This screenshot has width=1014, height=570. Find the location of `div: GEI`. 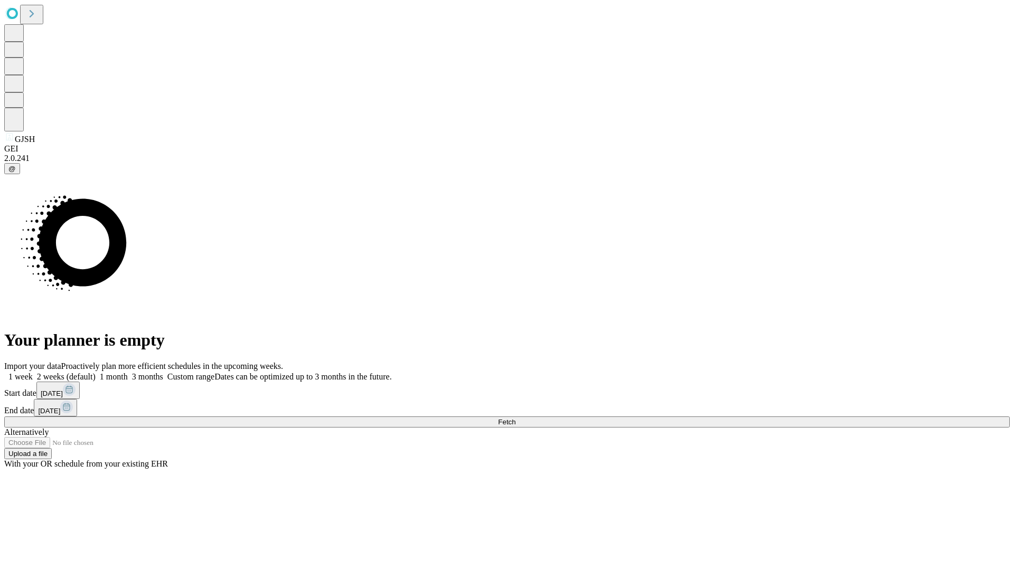

div: GEI is located at coordinates (507, 149).